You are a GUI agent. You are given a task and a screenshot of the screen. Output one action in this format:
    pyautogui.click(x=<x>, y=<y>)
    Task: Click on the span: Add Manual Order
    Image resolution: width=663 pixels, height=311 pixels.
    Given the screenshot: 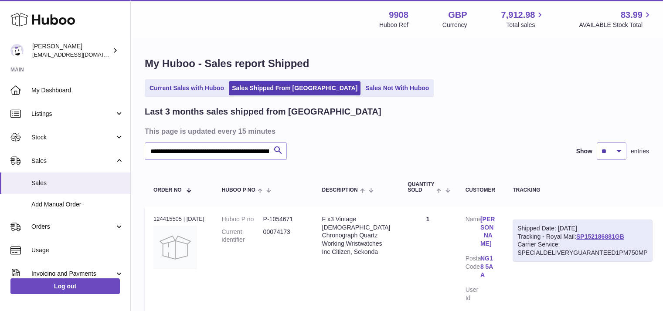 What is the action you would take?
    pyautogui.click(x=78, y=204)
    